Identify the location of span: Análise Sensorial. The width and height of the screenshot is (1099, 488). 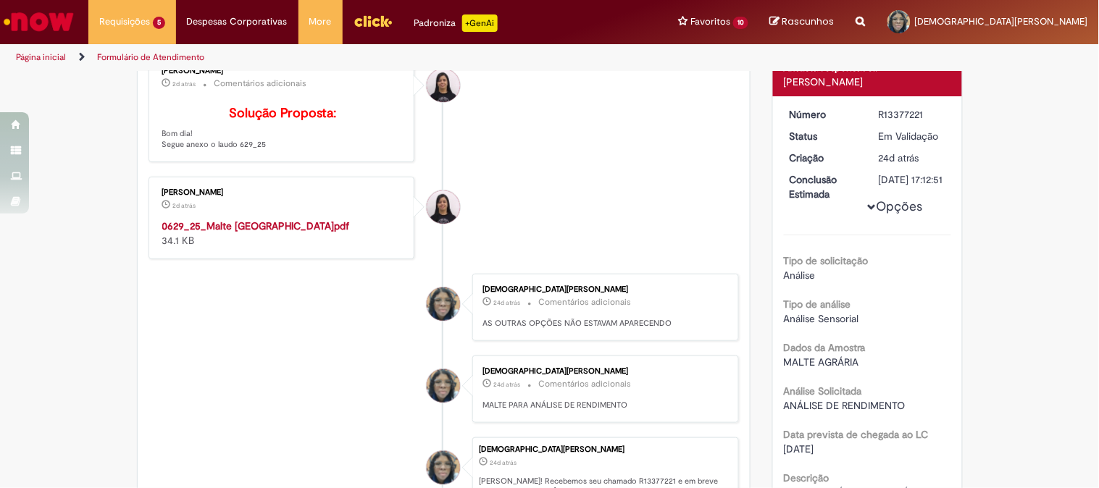
(822, 319).